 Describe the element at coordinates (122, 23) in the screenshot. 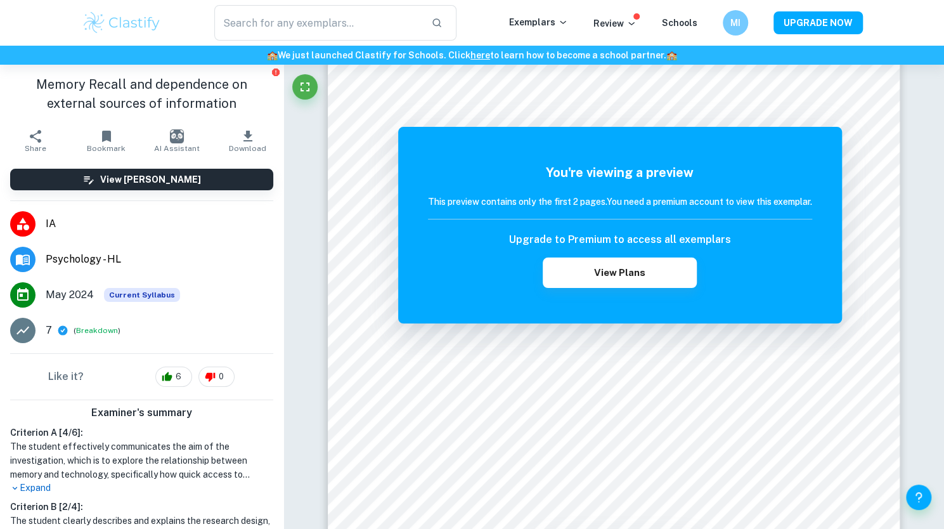

I see `a: Clastify logo` at that location.